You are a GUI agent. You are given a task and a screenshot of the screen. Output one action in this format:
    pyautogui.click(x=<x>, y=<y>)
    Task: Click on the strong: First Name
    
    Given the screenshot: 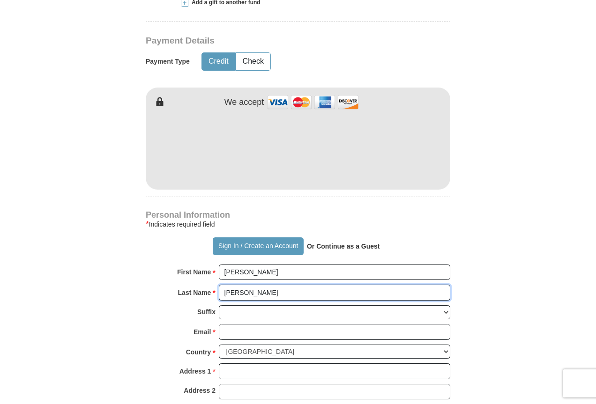 What is the action you would take?
    pyautogui.click(x=194, y=272)
    